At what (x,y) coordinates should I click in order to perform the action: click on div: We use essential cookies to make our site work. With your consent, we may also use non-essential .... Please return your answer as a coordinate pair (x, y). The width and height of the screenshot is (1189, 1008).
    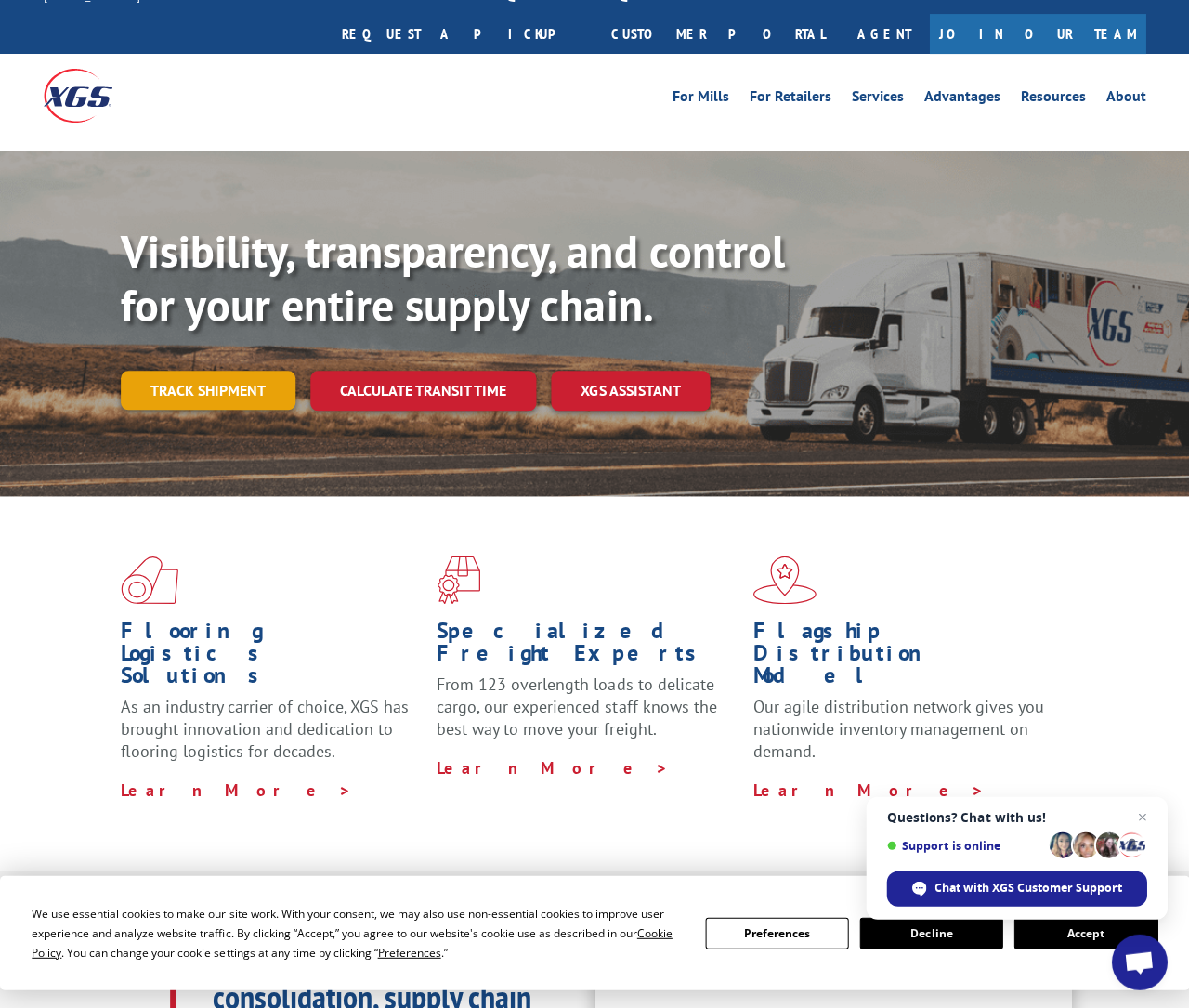
    Looking at the image, I should click on (356, 932).